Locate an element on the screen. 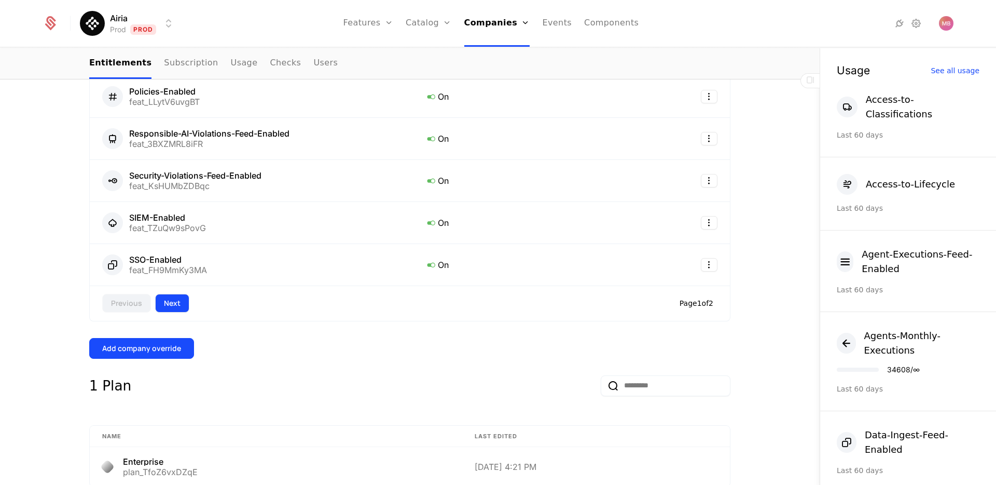 This screenshot has height=485, width=996. div: Security-Violations-Feed-Enabled is located at coordinates (195, 175).